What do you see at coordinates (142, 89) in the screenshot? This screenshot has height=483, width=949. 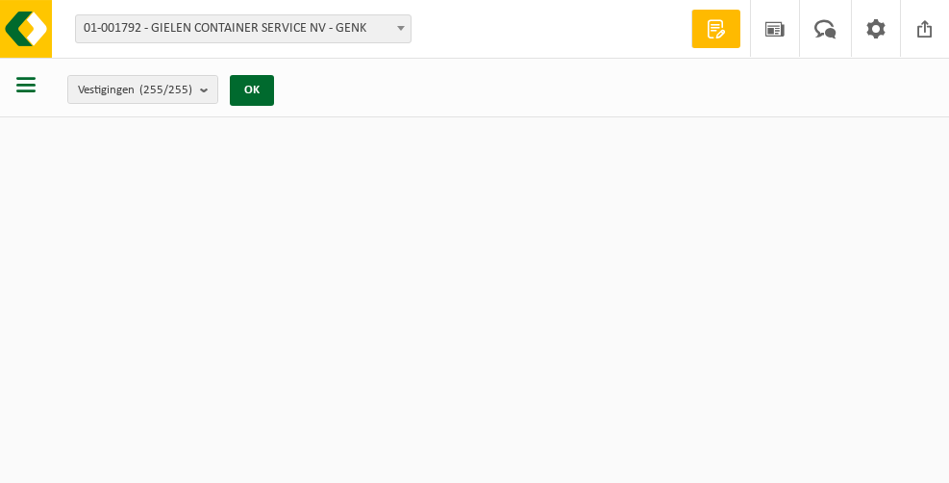 I see `button: Vestigingen(255/255)` at bounding box center [142, 89].